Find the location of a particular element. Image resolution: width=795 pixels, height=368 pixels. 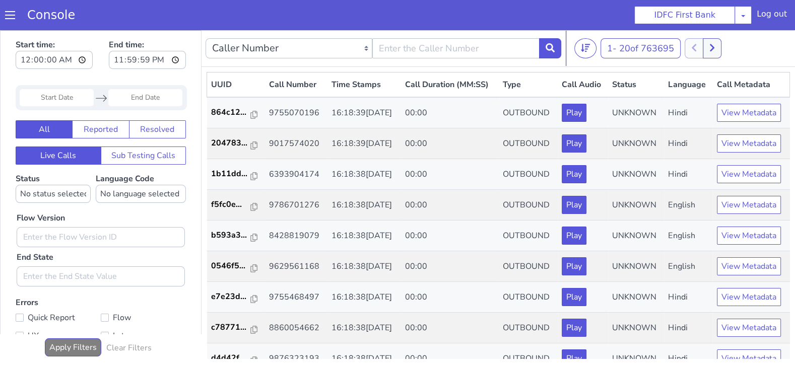

th: Status is located at coordinates (636, 55).